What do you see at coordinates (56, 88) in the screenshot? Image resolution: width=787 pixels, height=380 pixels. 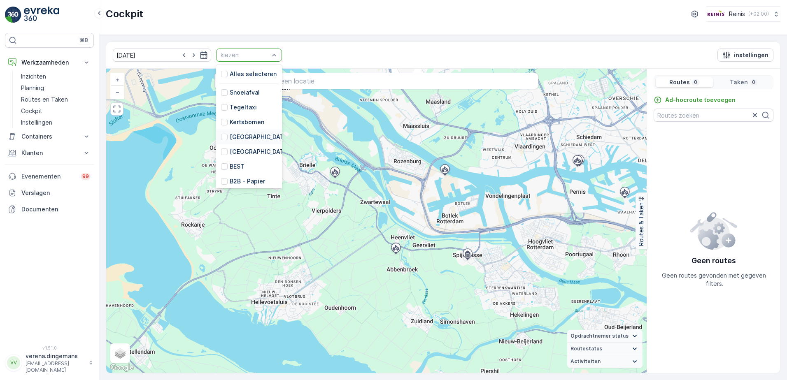 I see `a: Planning` at bounding box center [56, 88].